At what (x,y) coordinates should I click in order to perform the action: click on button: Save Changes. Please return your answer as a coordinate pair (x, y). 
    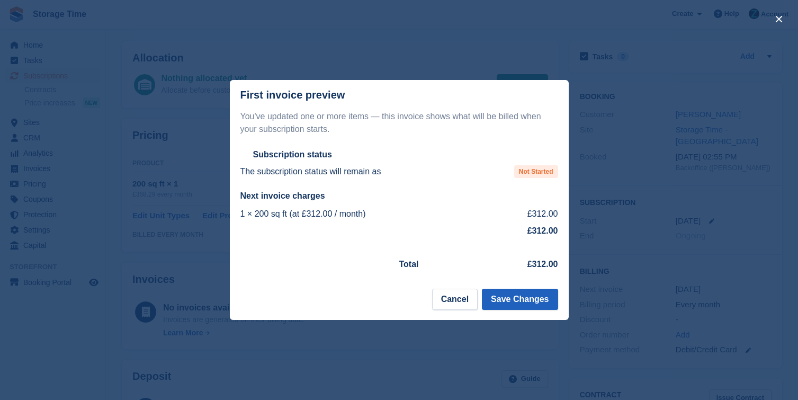
    Looking at the image, I should click on (520, 299).